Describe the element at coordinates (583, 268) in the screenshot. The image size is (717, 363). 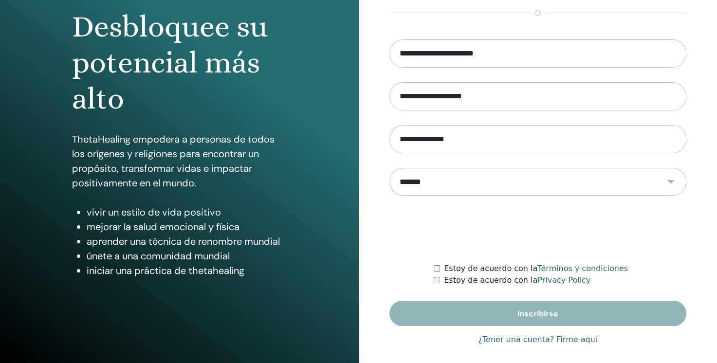
I see `a: Términos y condiciones` at that location.